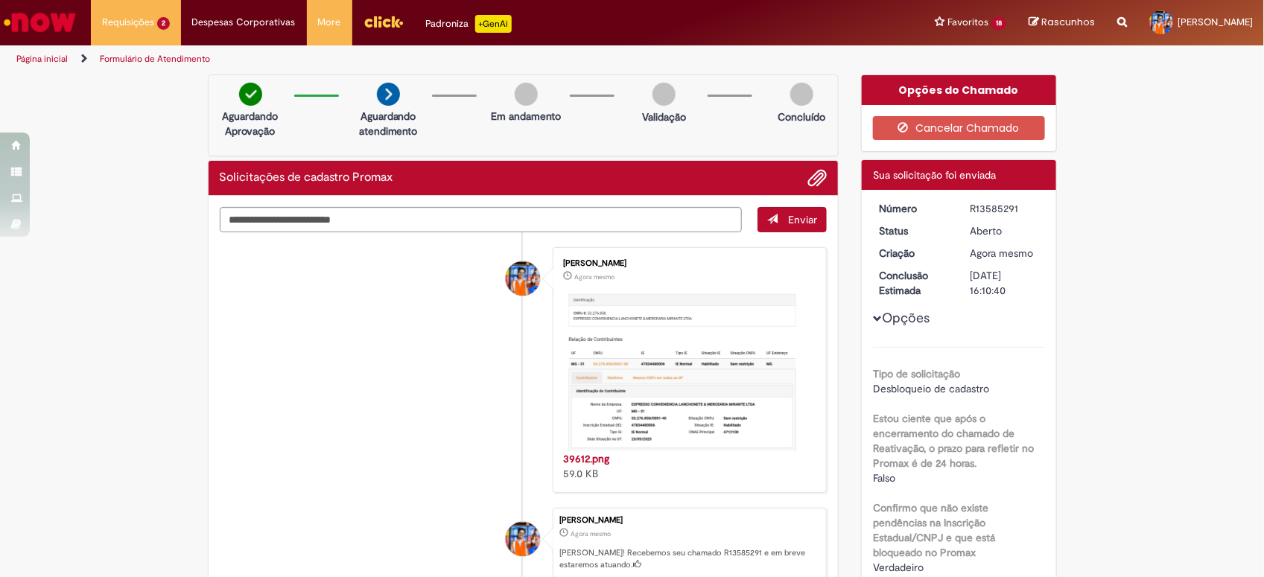 The height and width of the screenshot is (577, 1264). What do you see at coordinates (817, 178) in the screenshot?
I see `button: Adicionar anexos` at bounding box center [817, 178].